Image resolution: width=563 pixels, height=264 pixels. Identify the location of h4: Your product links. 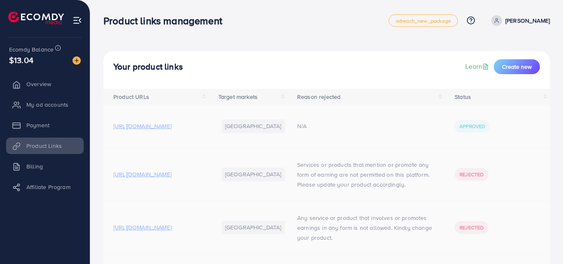
(148, 67).